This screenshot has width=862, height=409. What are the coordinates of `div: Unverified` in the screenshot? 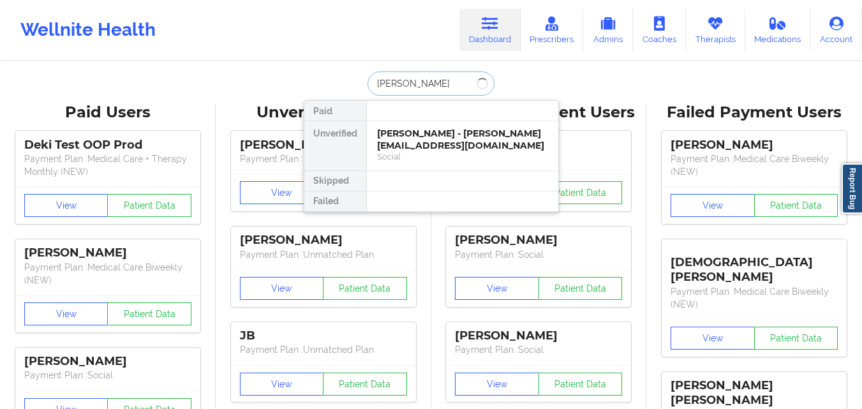 It's located at (335, 146).